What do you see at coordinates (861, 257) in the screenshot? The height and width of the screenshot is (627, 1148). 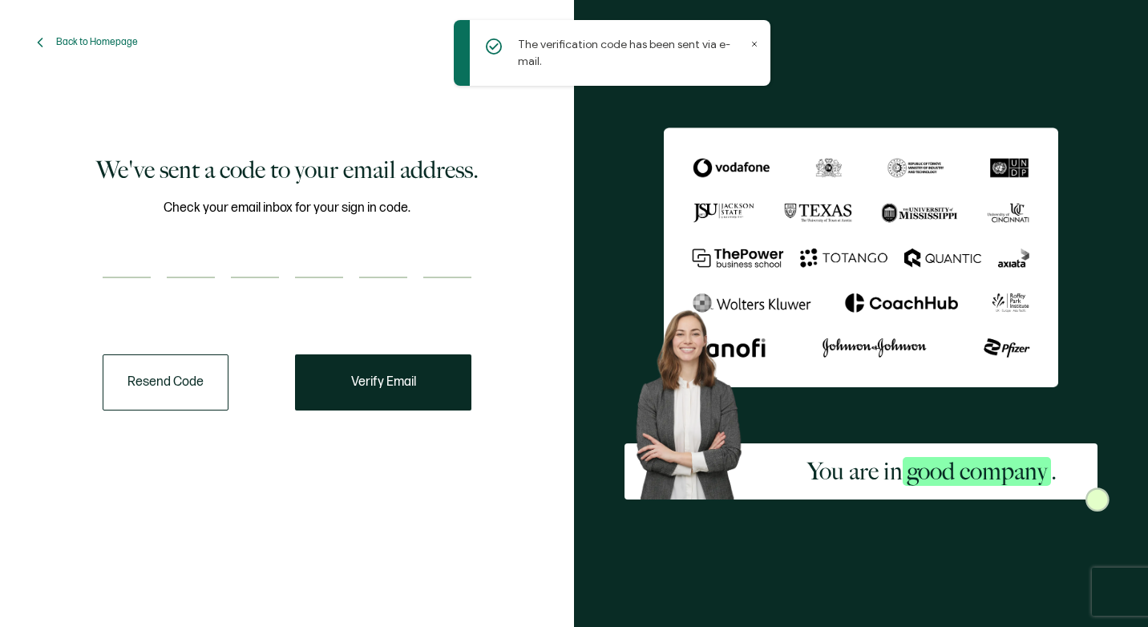 I see `img: Sertifier We've sent a code to your email address.` at bounding box center [861, 257].